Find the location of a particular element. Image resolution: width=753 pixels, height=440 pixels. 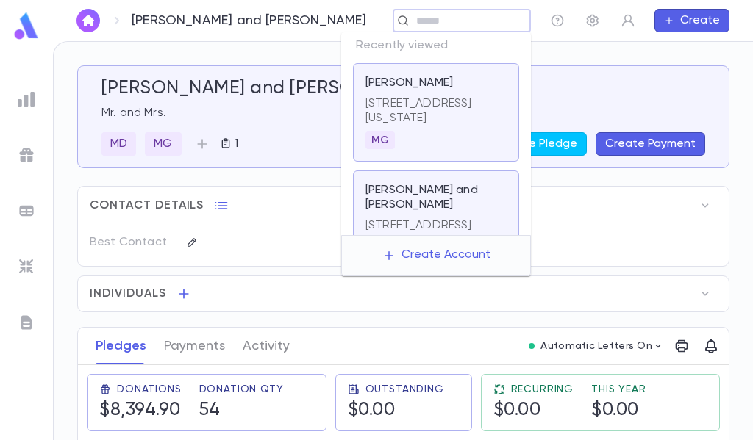

button: Pledges is located at coordinates (121, 346).